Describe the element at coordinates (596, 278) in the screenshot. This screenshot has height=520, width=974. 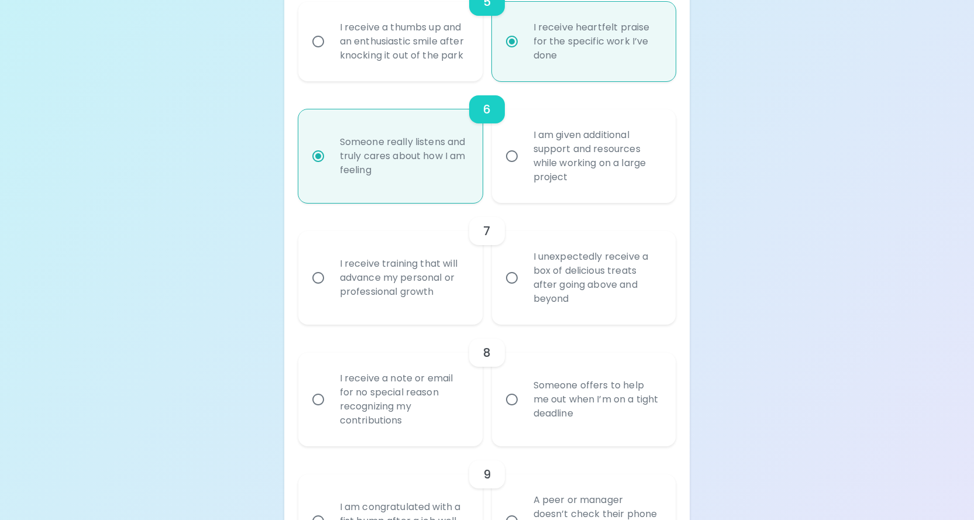
I see `div: I unexpectedly receive a box of delicious treats after going above and beyond` at that location.